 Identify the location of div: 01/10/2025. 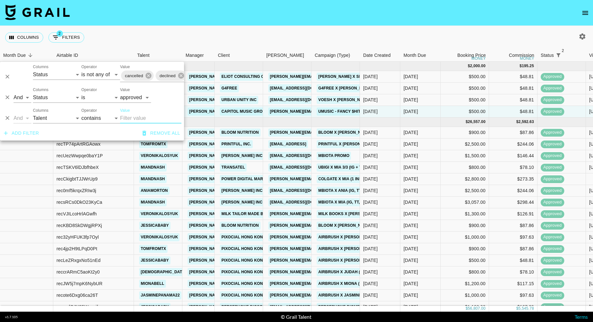
(370, 100).